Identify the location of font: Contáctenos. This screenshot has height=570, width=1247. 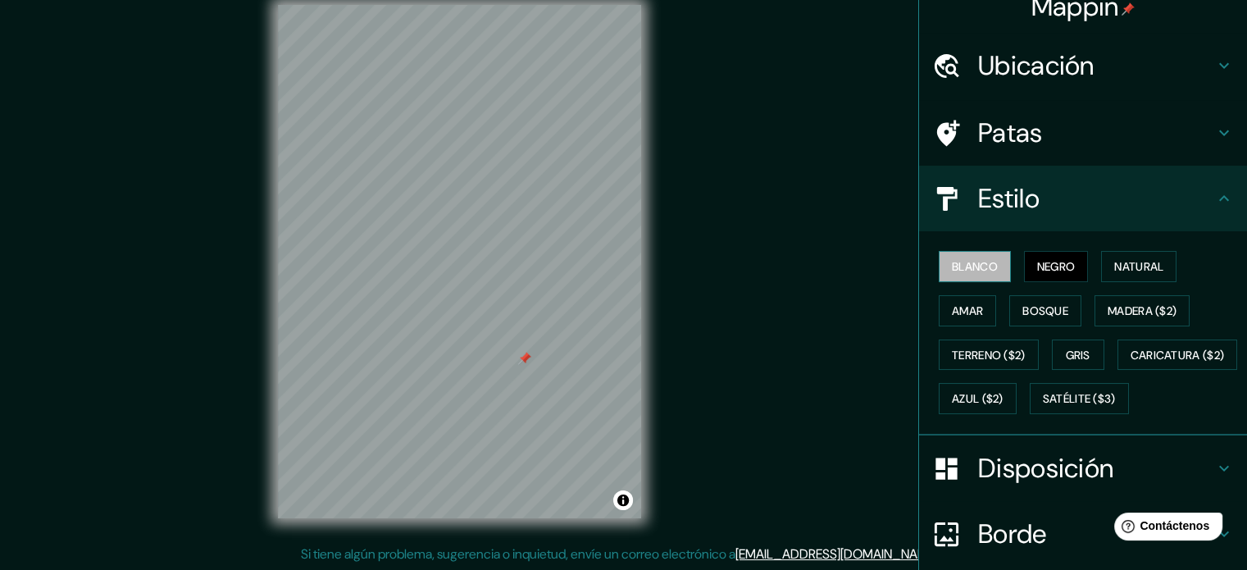
(73, 20).